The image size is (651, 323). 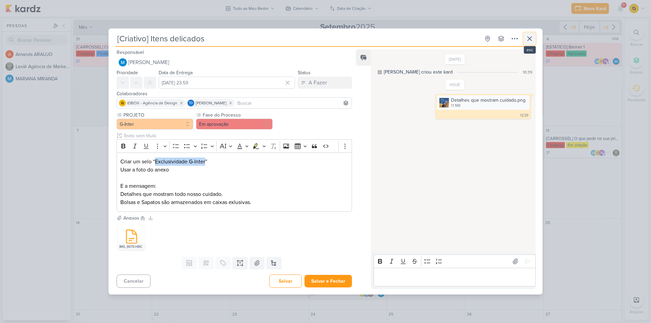 I want to click on input: Texto sem título, so click(x=237, y=136).